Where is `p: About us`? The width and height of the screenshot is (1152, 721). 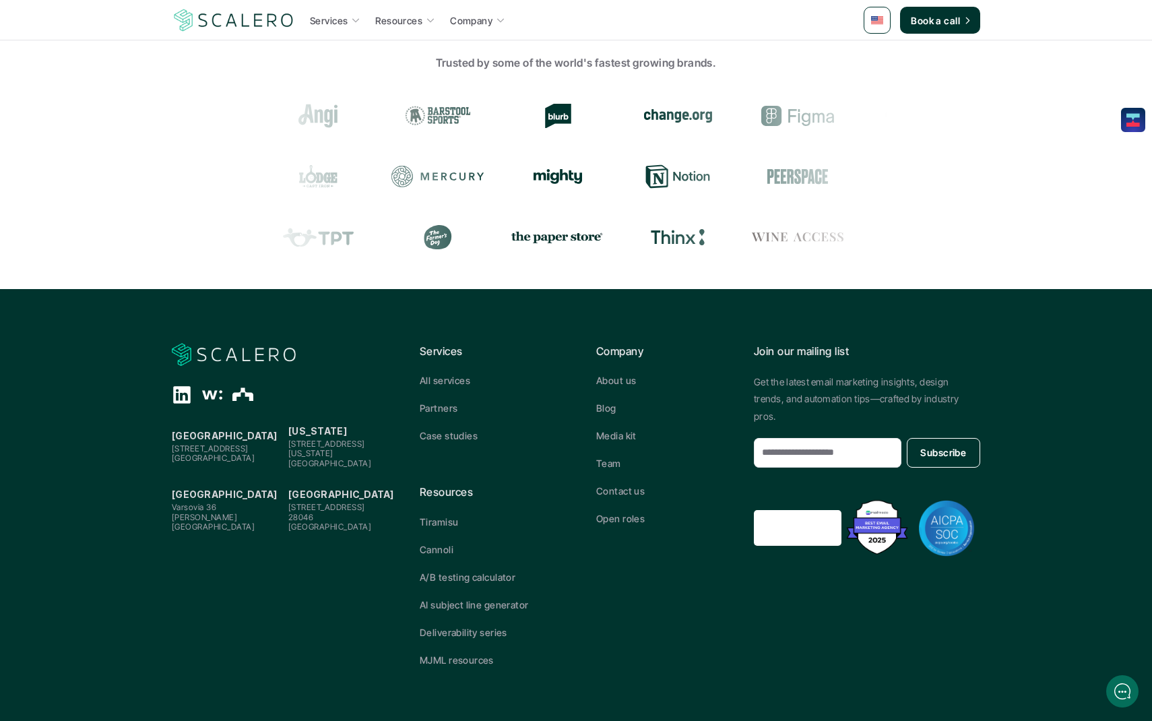
p: About us is located at coordinates (616, 380).